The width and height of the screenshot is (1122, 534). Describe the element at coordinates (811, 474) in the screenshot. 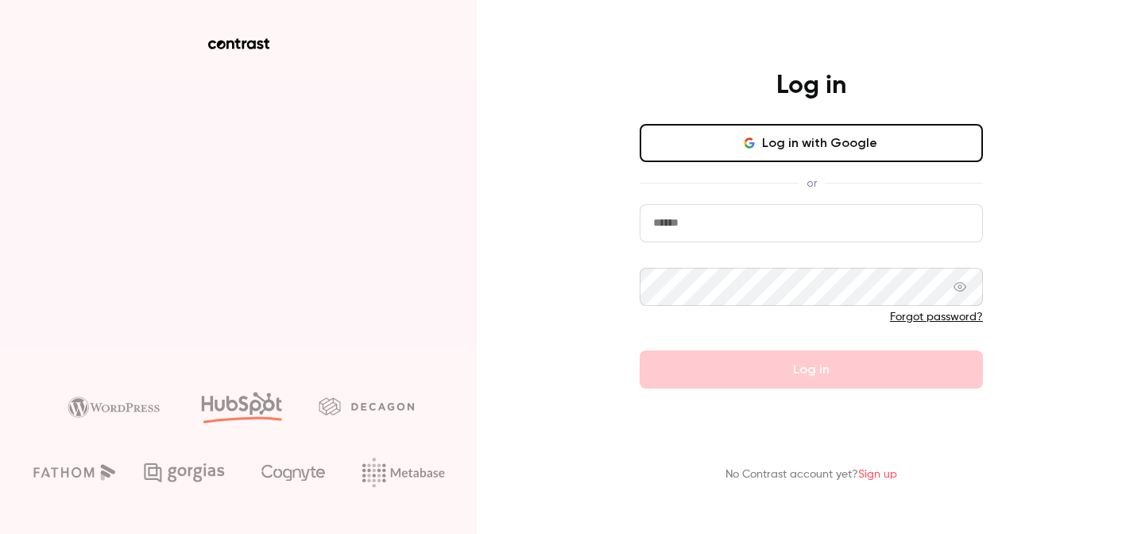

I see `p: No Contrast account yet?` at that location.